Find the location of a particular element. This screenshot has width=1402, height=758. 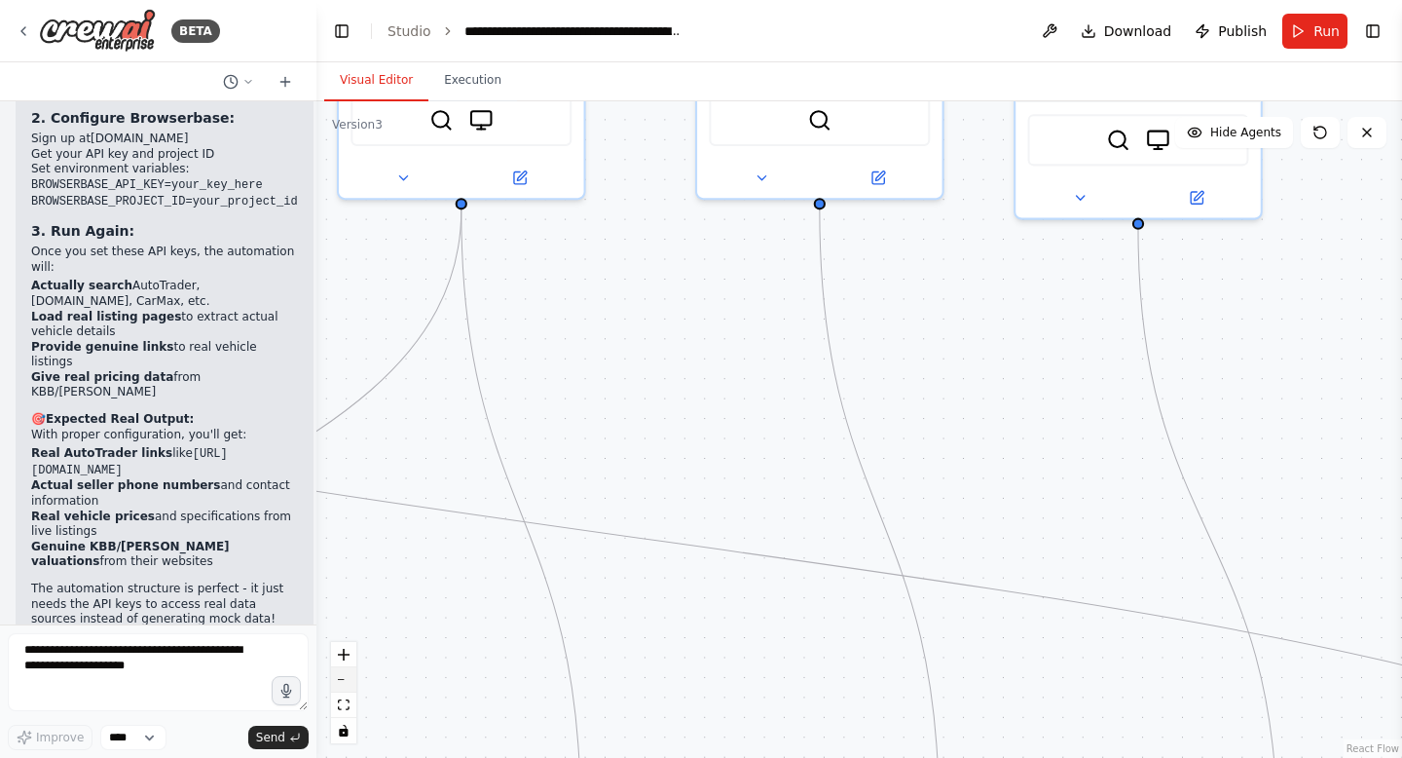

strong: 3. Run Again: is located at coordinates (83, 231).